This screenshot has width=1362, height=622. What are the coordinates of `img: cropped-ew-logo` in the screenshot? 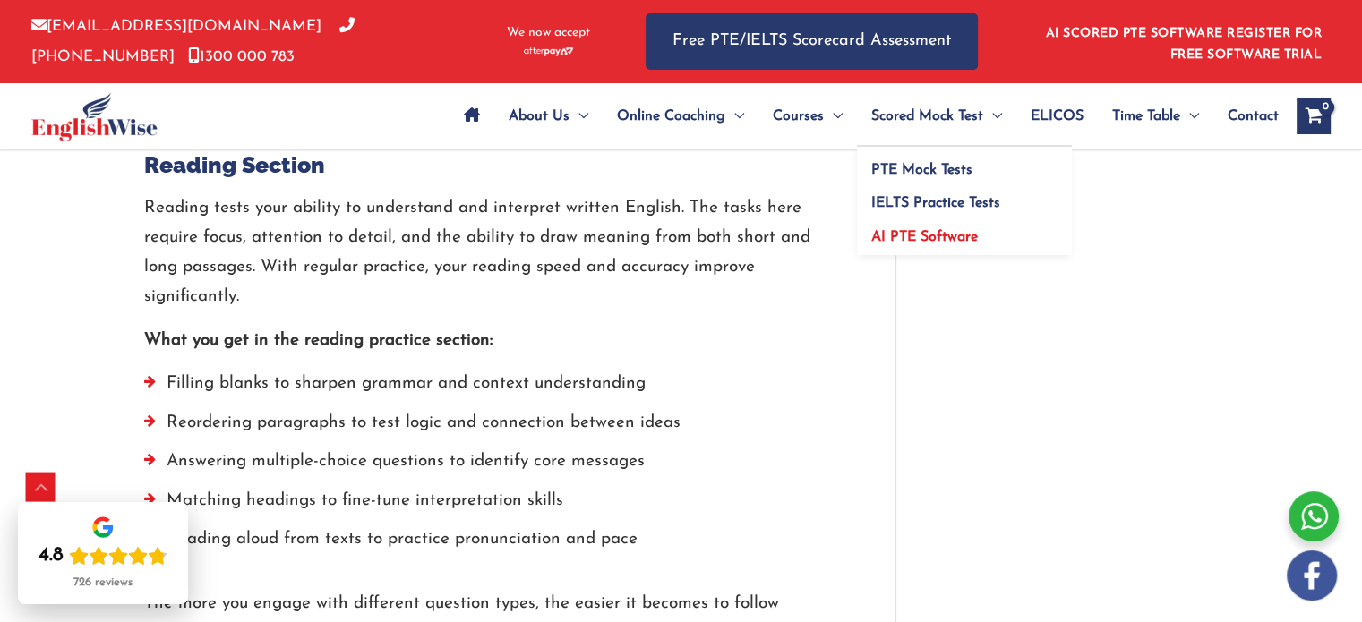 It's located at (94, 116).